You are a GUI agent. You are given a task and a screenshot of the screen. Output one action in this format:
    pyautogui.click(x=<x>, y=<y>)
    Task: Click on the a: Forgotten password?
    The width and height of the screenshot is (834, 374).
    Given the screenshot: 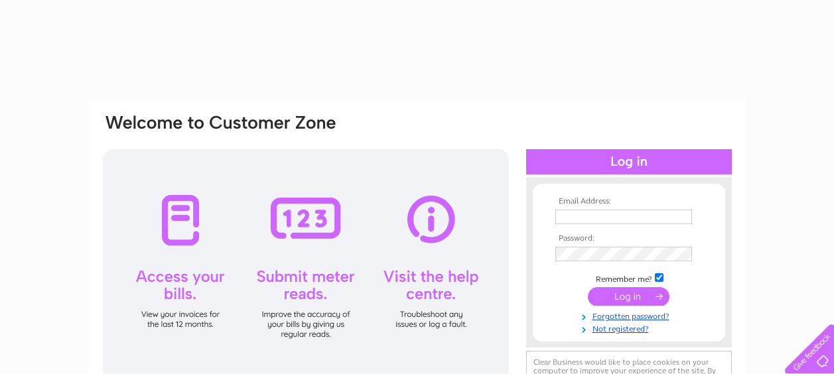 What is the action you would take?
    pyautogui.click(x=630, y=315)
    